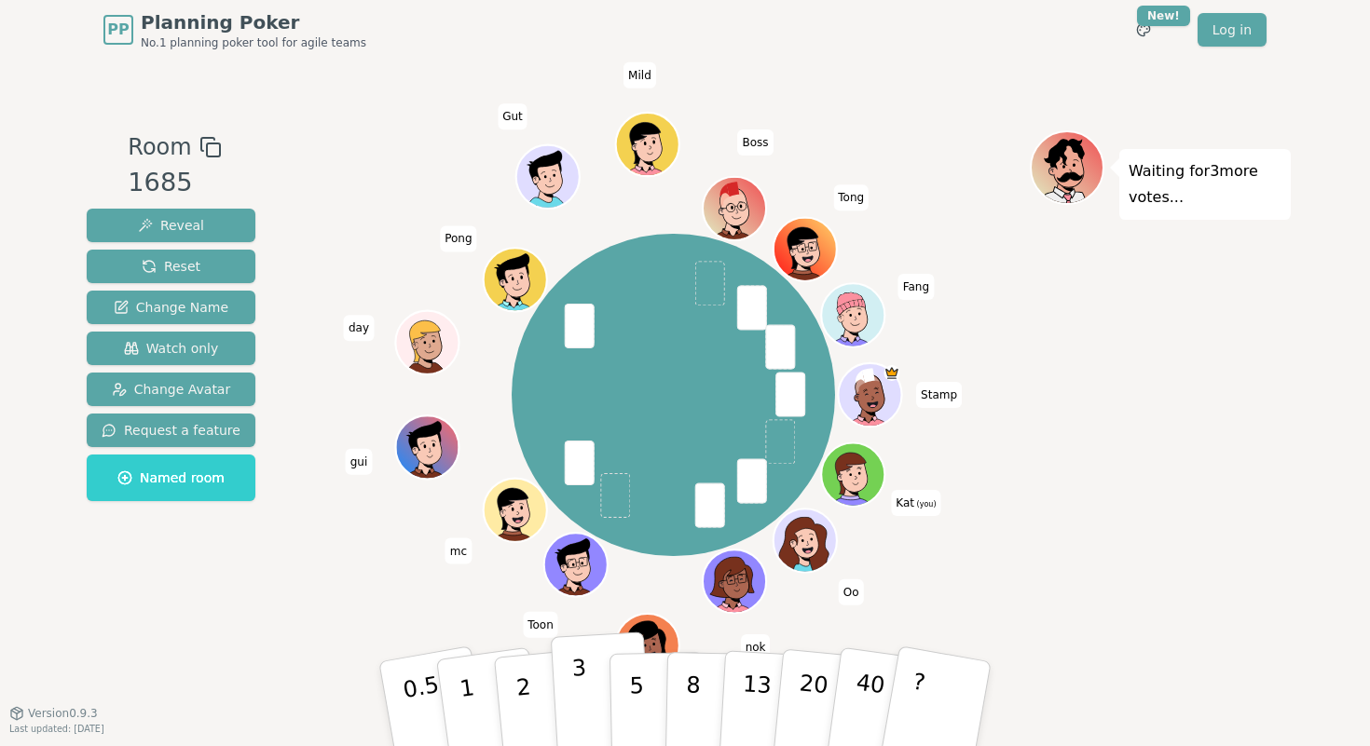 The image size is (1370, 746). What do you see at coordinates (170, 266) in the screenshot?
I see `button: Reset` at bounding box center [170, 266].